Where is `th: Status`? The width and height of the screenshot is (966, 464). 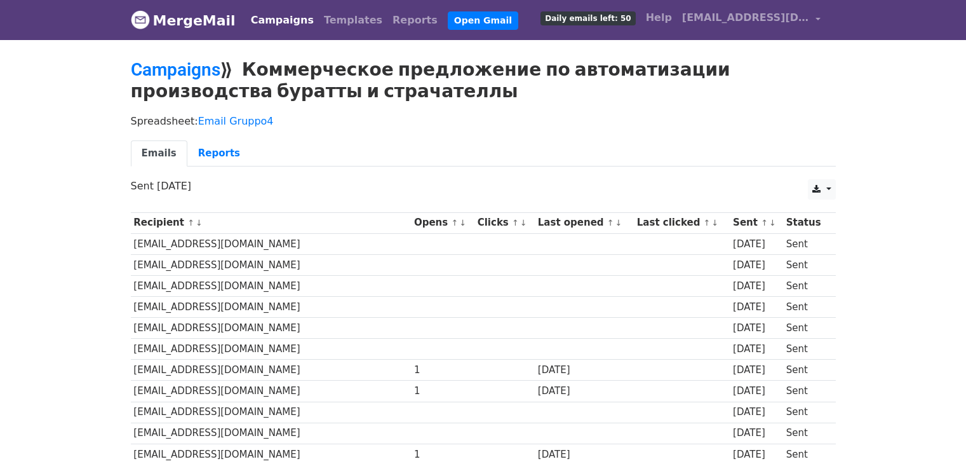
th: Status is located at coordinates (806, 222).